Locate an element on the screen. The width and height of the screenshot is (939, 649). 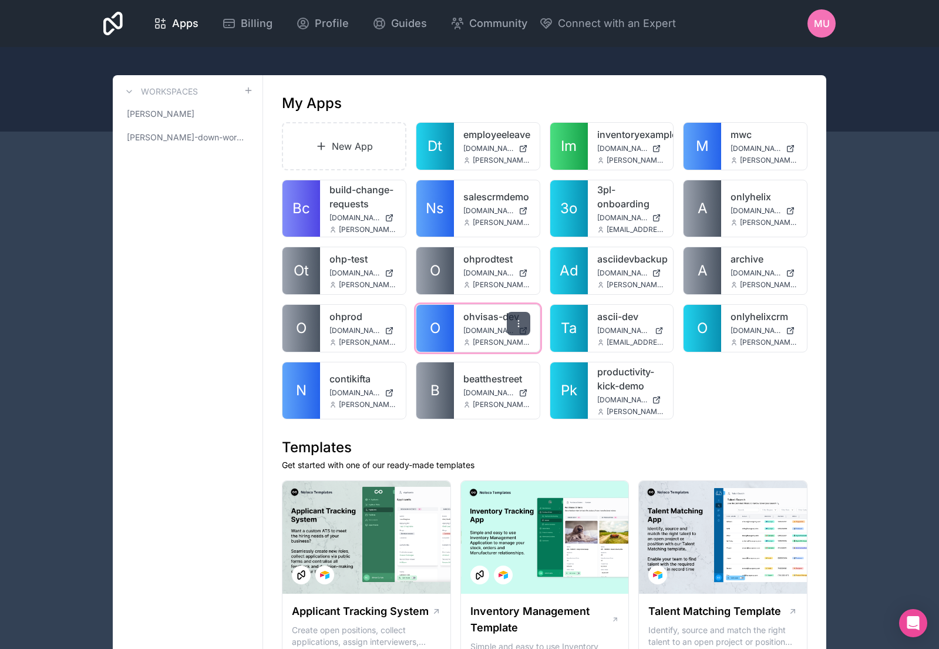
span: Billing is located at coordinates (257, 23).